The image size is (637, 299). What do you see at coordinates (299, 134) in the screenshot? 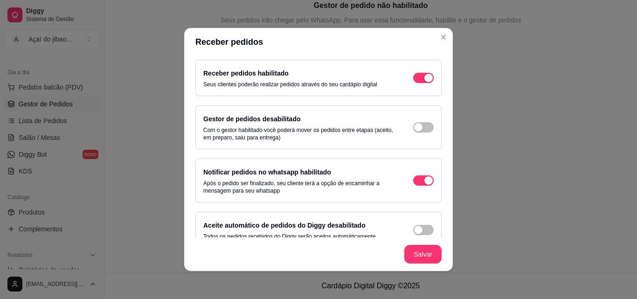
I see `p: Com o gestor habilitado você poderá mover os pedidos entre etapas (aceito, em preparo, saiu para ...` at bounding box center [299, 134].